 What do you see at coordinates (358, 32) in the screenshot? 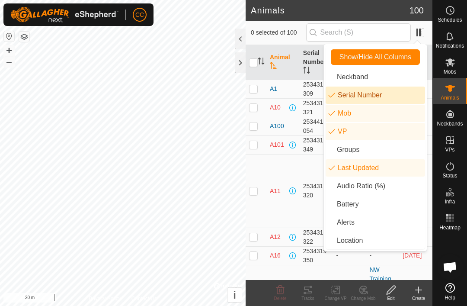
I see `input: Search (S)` at bounding box center [358, 32].